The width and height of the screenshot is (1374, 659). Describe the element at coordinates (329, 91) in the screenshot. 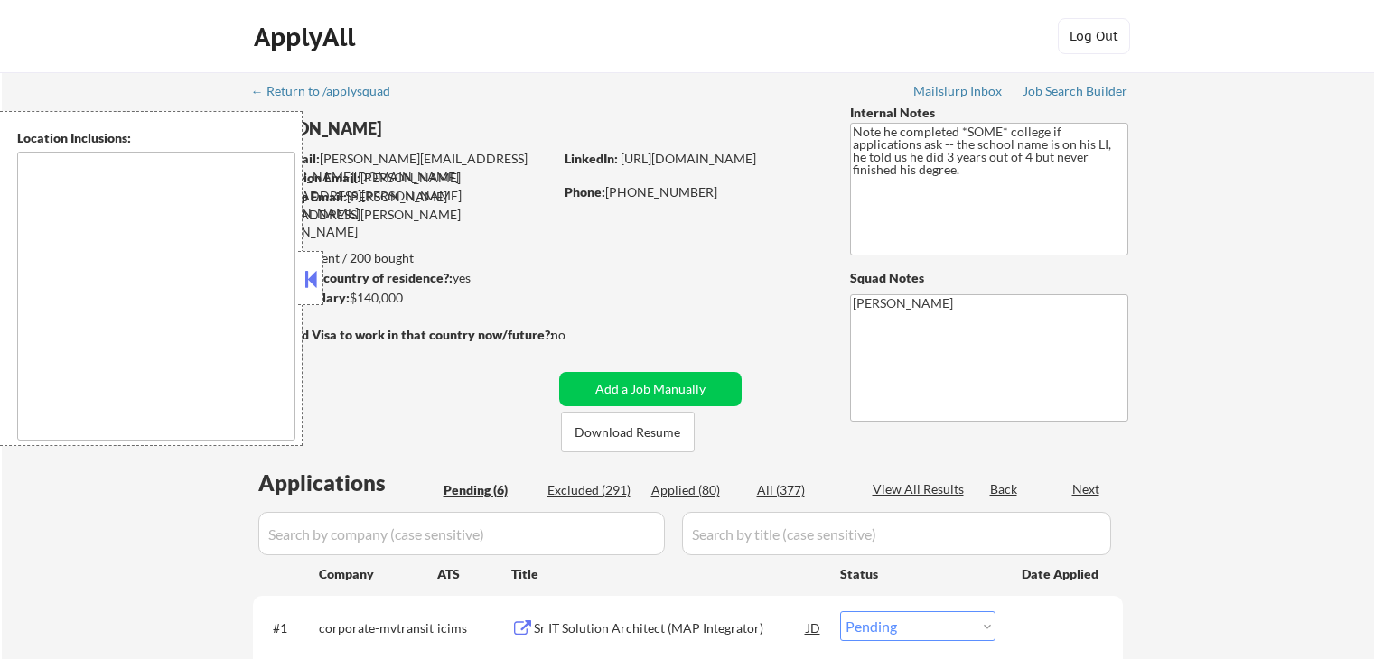

I see `div: ← Return to /applysquad` at that location.